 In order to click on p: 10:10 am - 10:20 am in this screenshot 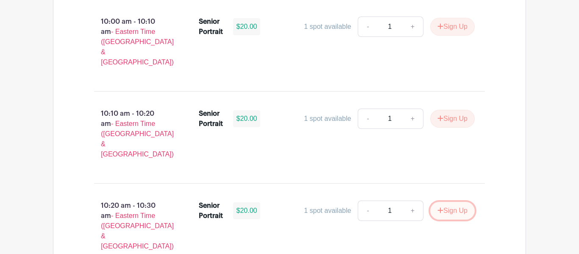, I will do `click(133, 134)`.